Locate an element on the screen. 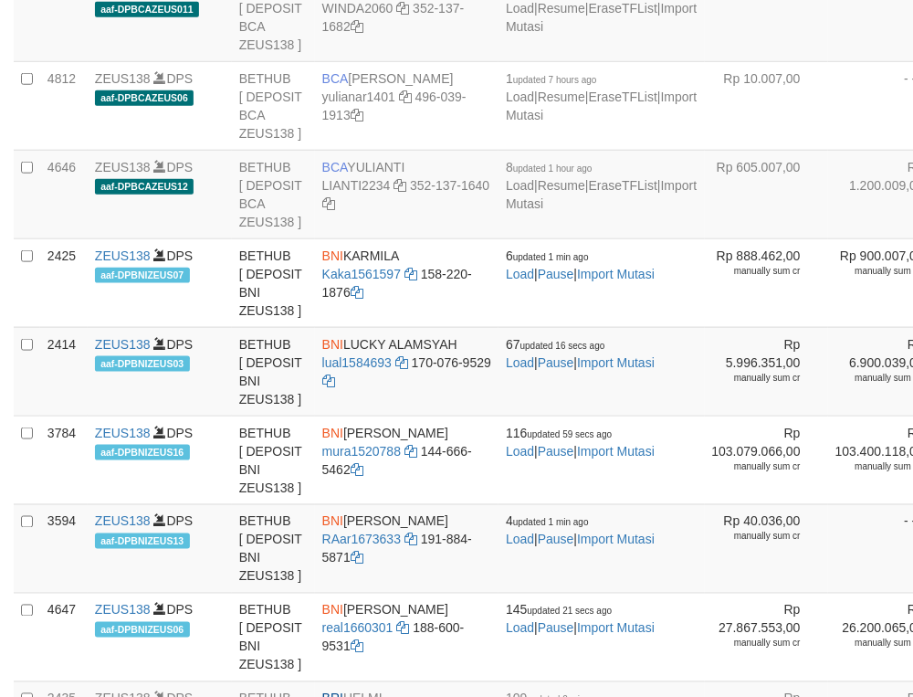 Image resolution: width=913 pixels, height=697 pixels. td: 4812 is located at coordinates (64, 105).